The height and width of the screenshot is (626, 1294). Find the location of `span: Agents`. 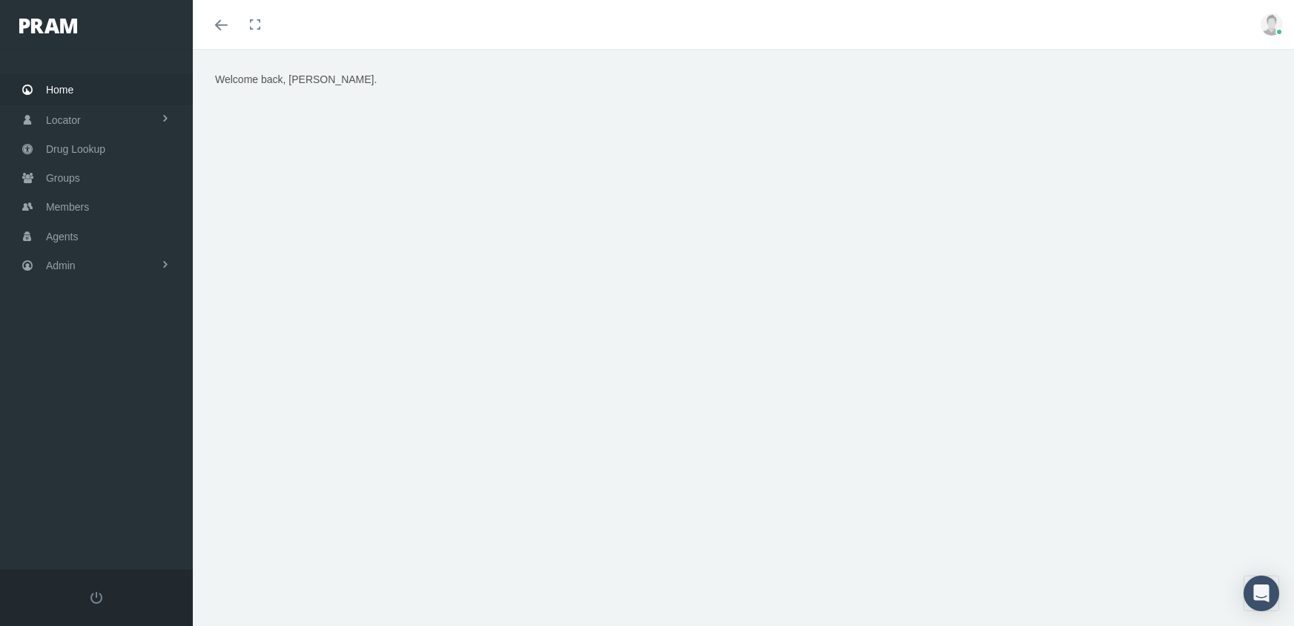

span: Agents is located at coordinates (62, 237).